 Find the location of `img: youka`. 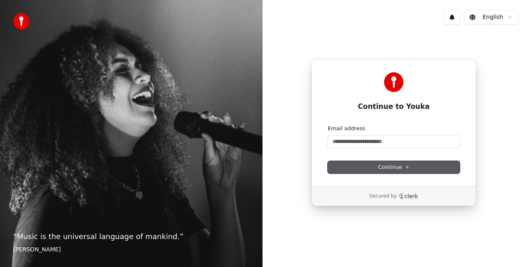

img: youka is located at coordinates (21, 21).